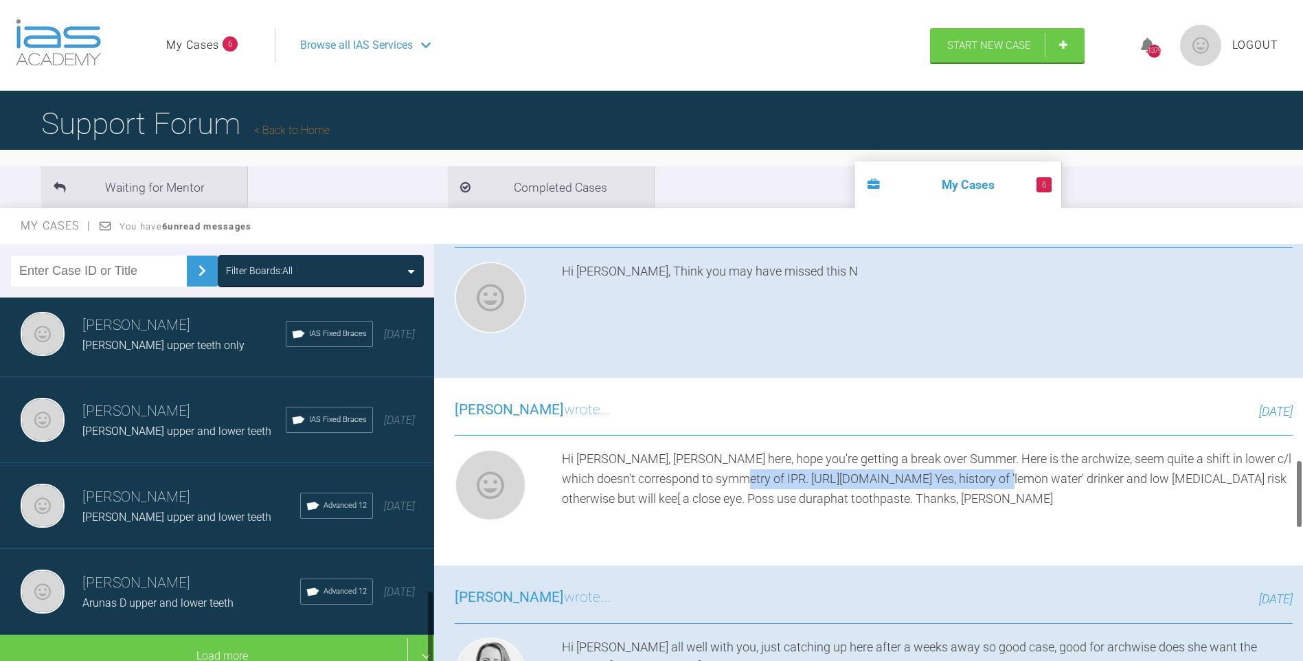 Image resolution: width=1303 pixels, height=661 pixels. Describe the element at coordinates (99, 271) in the screenshot. I see `input: Enter Case ID or Title` at that location.